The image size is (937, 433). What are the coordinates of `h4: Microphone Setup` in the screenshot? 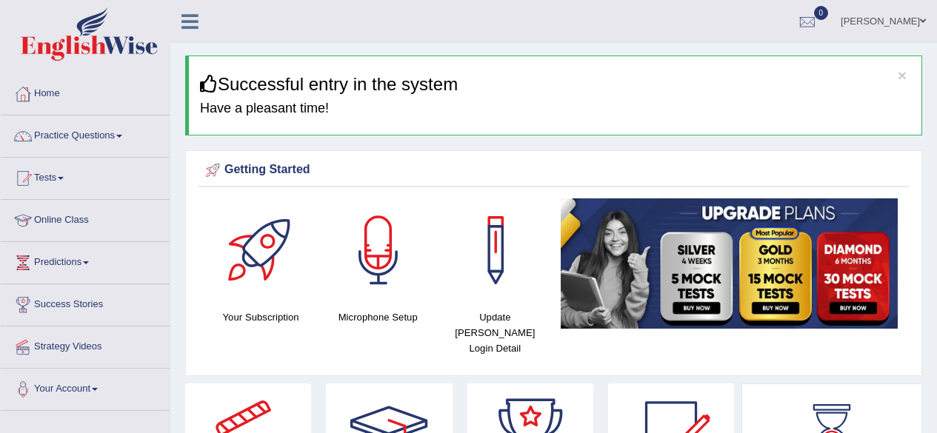 It's located at (378, 317).